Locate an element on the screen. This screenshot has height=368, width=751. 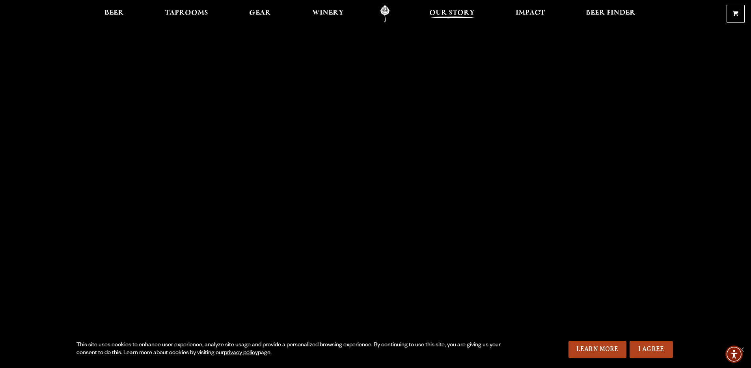
span: Beer Finder is located at coordinates (610, 13).